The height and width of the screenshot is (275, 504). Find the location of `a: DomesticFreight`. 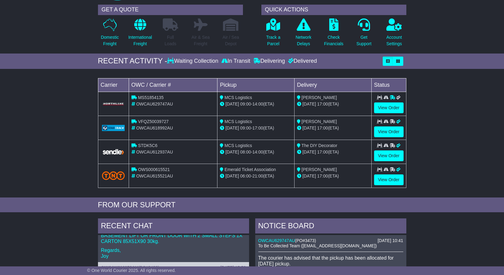

a: DomesticFreight is located at coordinates (110, 34).